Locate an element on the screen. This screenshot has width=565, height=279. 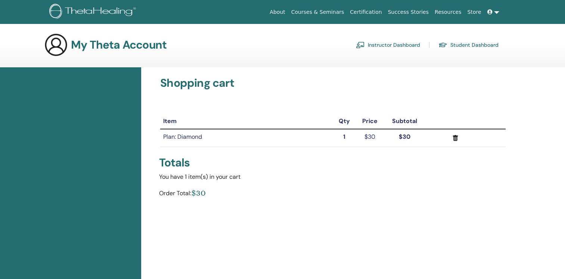
img: generic-user-icon.jpg is located at coordinates (56, 45).